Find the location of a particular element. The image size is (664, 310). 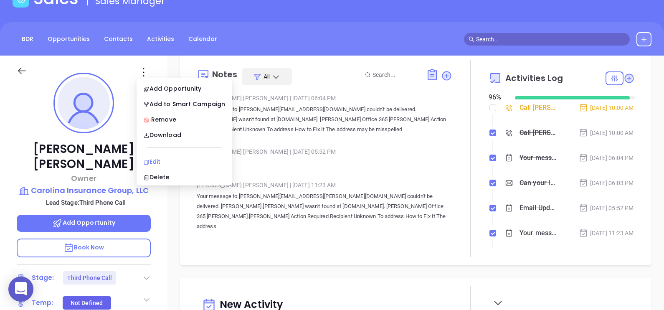

span: Book Now is located at coordinates (84, 247).